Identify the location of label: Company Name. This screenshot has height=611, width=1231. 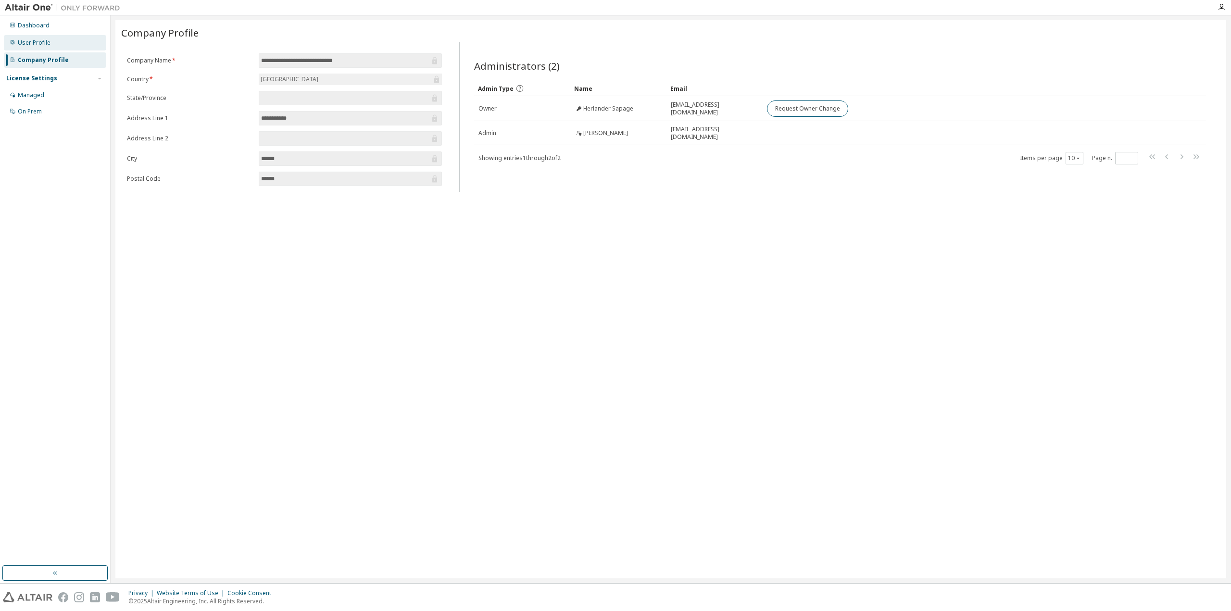
(190, 61).